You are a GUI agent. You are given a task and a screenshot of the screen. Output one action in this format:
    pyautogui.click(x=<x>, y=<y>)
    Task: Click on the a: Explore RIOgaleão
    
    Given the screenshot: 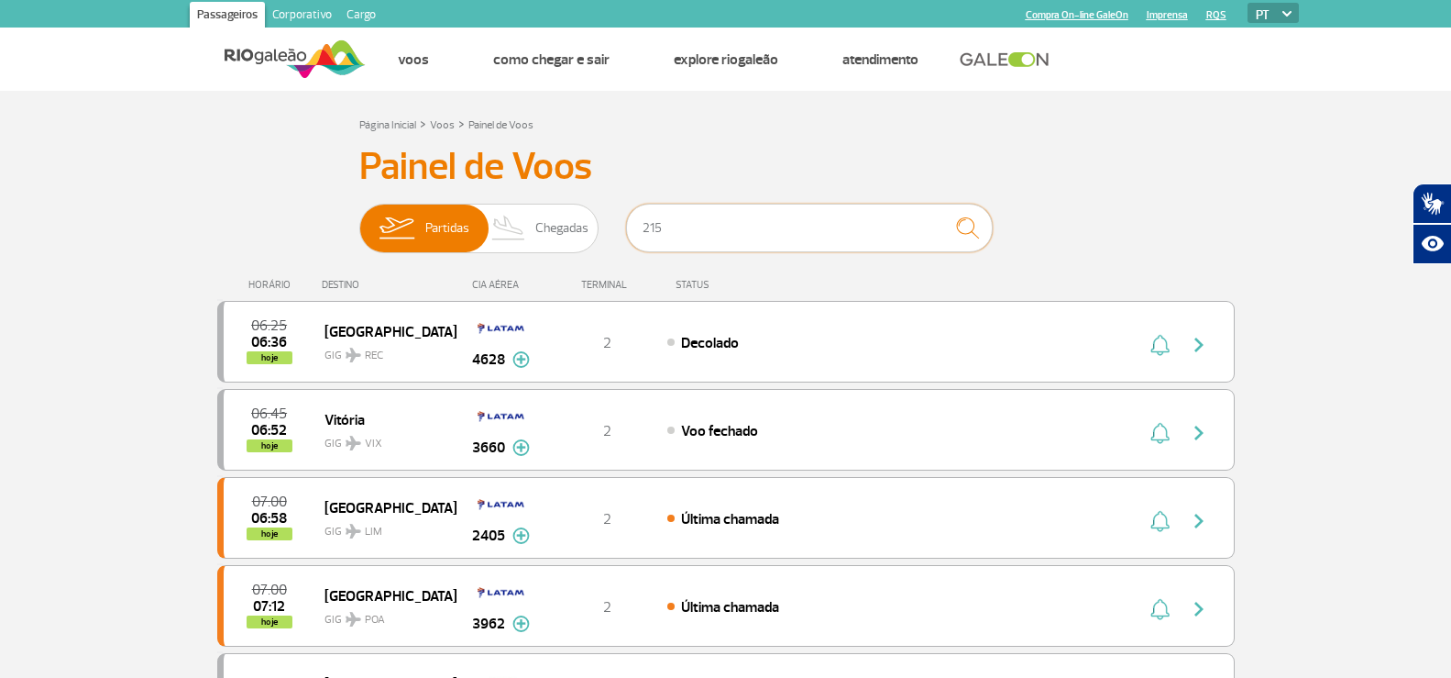 What is the action you would take?
    pyautogui.click(x=726, y=60)
    